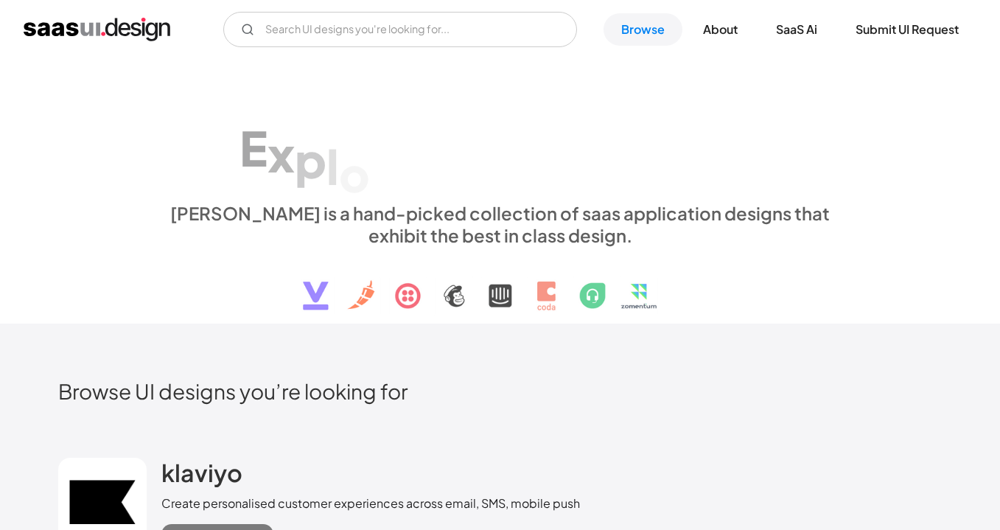 This screenshot has width=1000, height=530. What do you see at coordinates (281, 153) in the screenshot?
I see `div: x` at bounding box center [281, 153].